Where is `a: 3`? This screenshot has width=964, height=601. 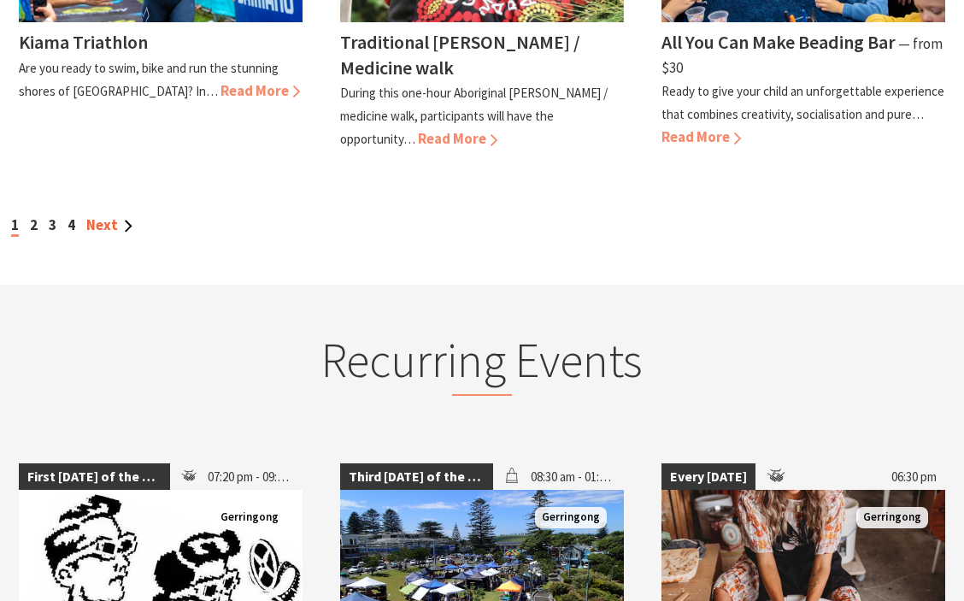 a: 3 is located at coordinates (52, 225).